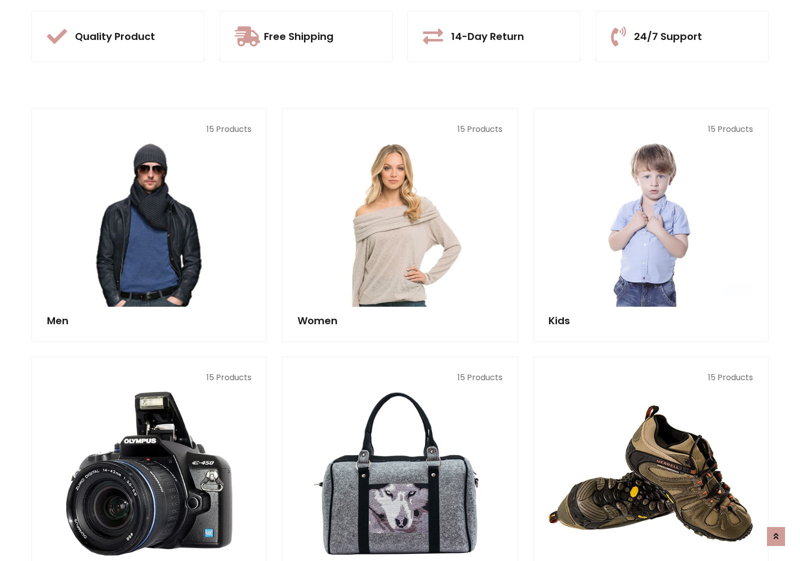  Describe the element at coordinates (399, 321) in the screenshot. I see `h5: Women` at that location.